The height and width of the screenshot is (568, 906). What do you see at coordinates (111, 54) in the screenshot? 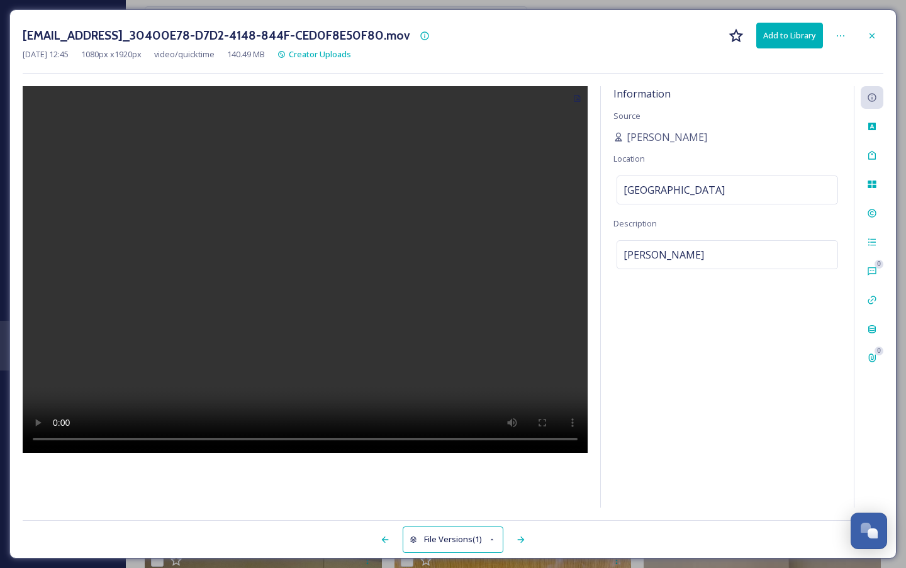
I see `span: 1080 px x 1920 px` at bounding box center [111, 54].